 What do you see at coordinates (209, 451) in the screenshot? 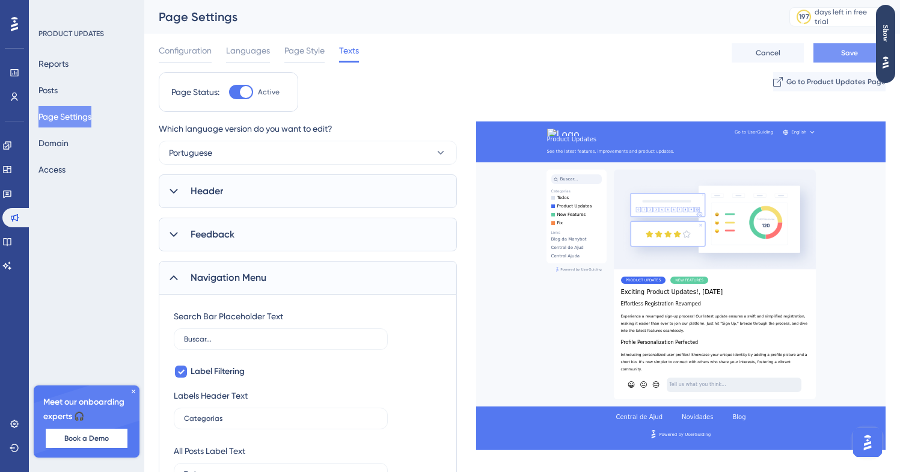
I see `div: All Posts Label Text` at bounding box center [209, 451].